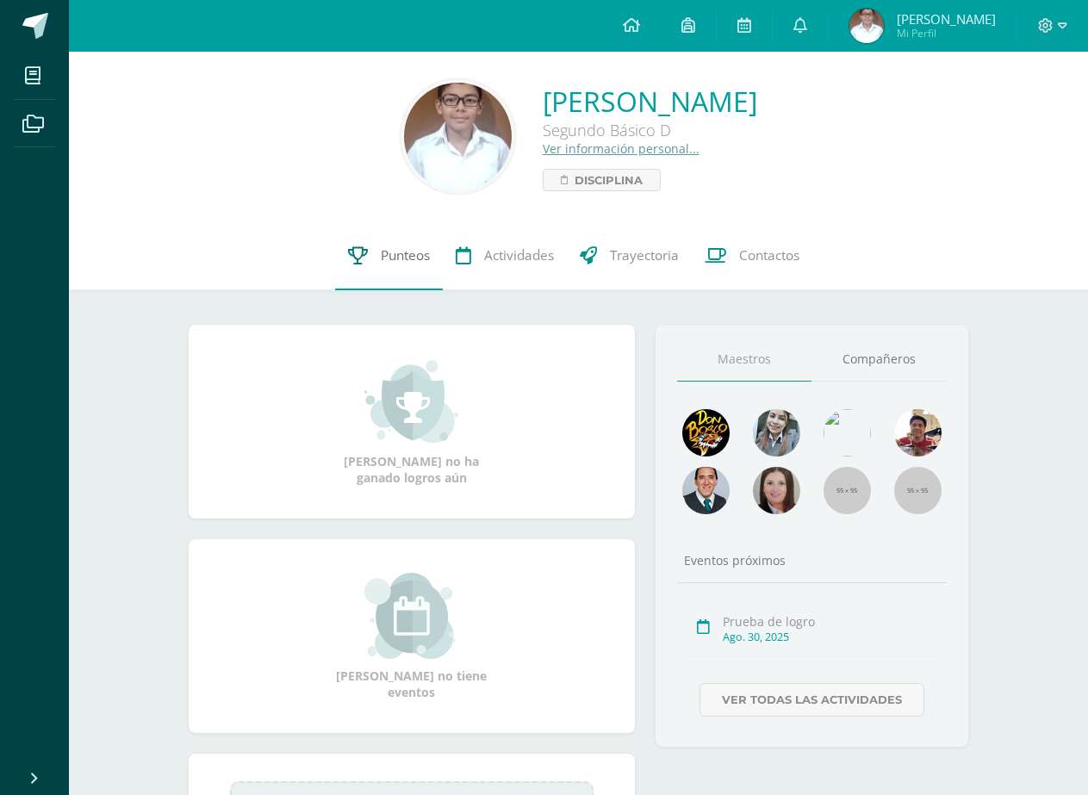 This screenshot has width=1088, height=795. What do you see at coordinates (601, 180) in the screenshot?
I see `a: Disciplina` at bounding box center [601, 180].